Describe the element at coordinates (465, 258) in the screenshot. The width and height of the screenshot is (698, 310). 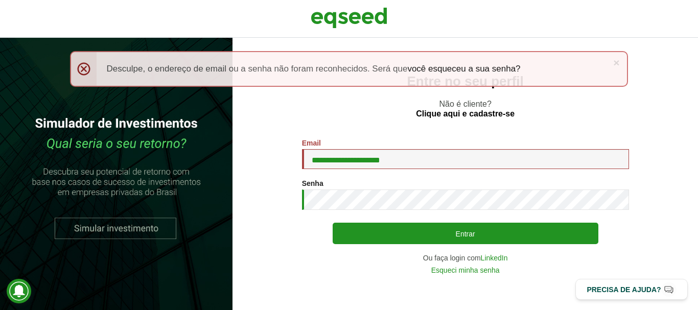
I see `div: Ou faça login com` at that location.